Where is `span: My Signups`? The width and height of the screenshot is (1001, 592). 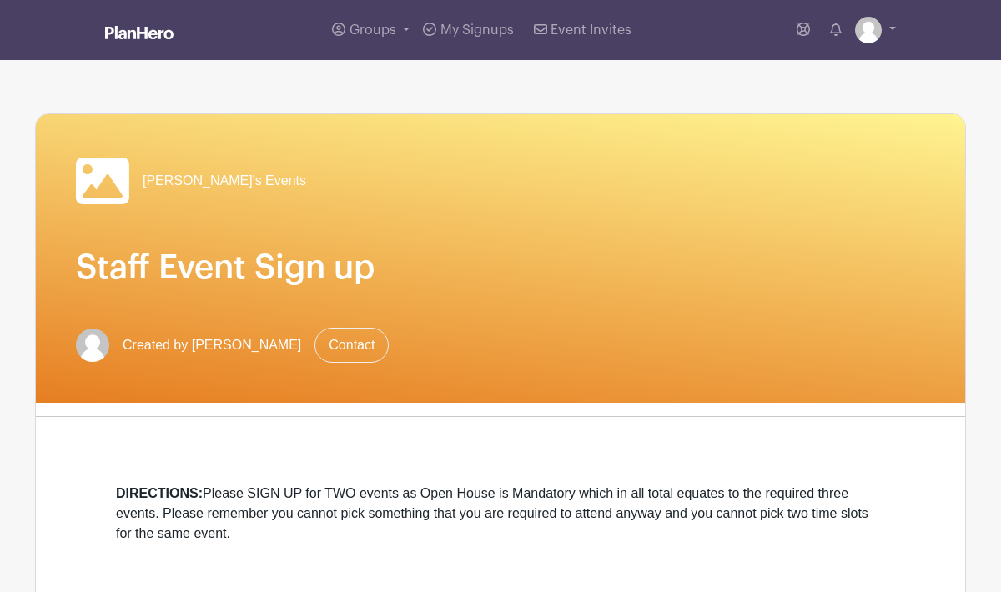
span: My Signups is located at coordinates (477, 30).